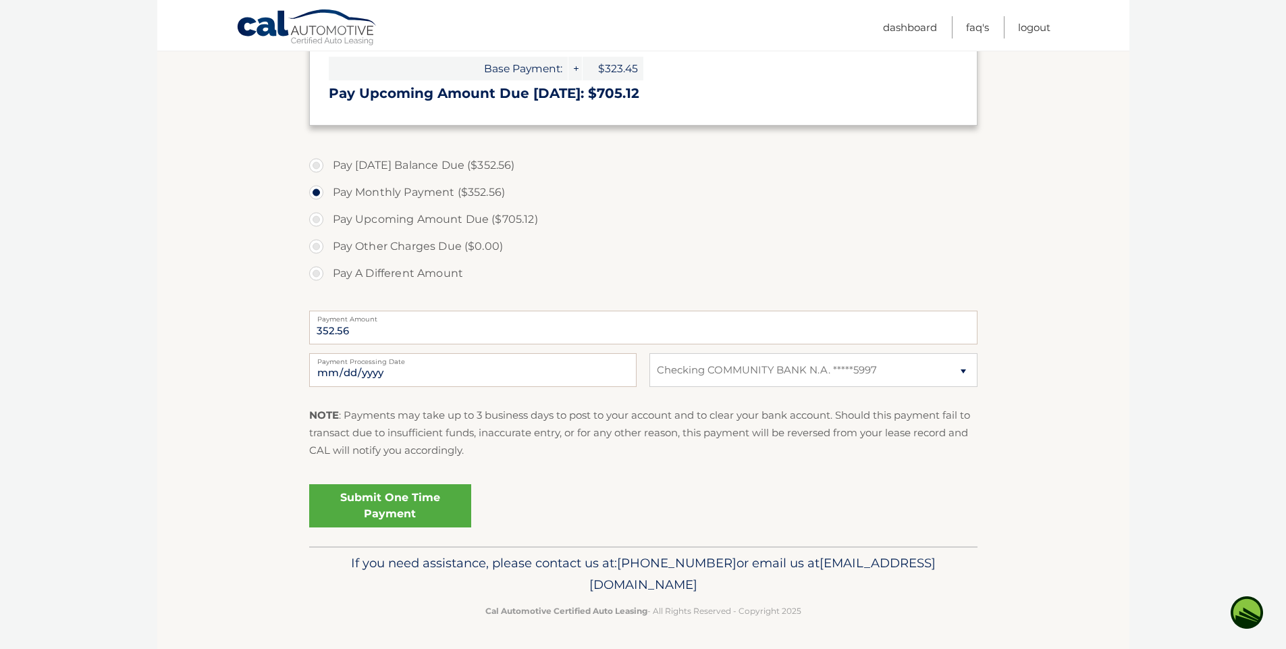  Describe the element at coordinates (643, 273) in the screenshot. I see `label: Pay A Different Amount` at that location.